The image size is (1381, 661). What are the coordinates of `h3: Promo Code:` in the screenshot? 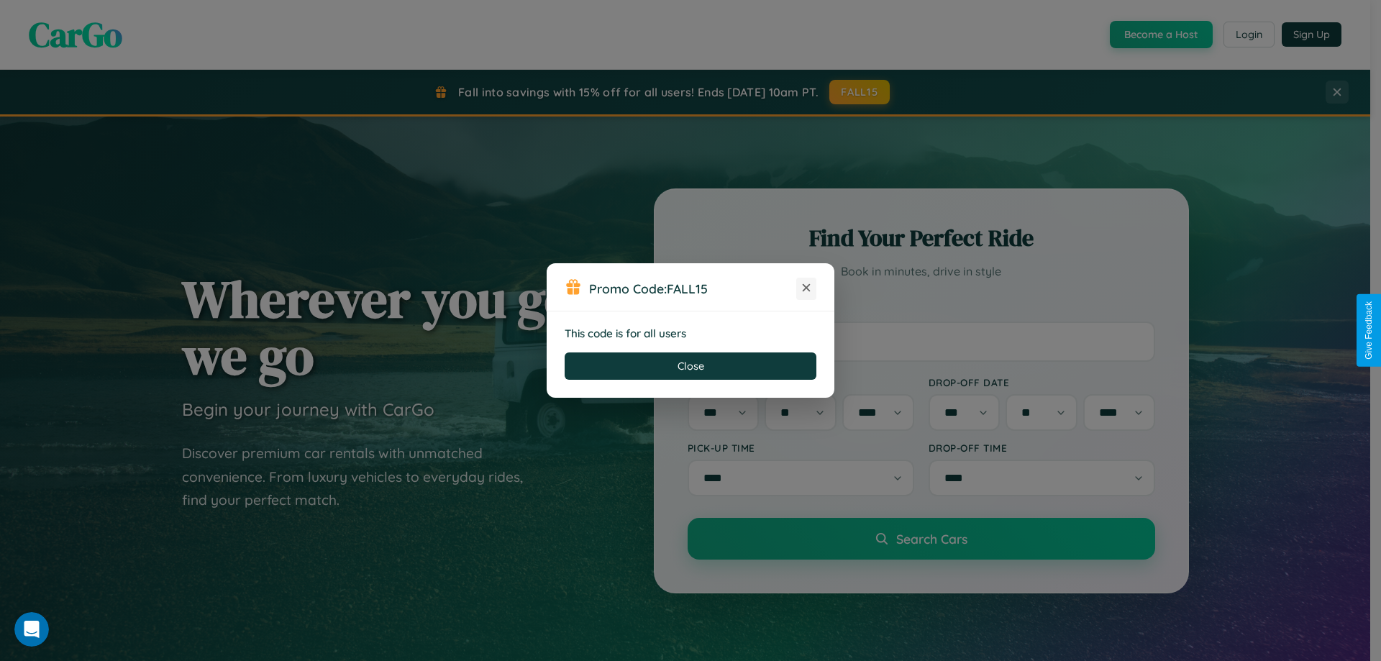 It's located at (692, 288).